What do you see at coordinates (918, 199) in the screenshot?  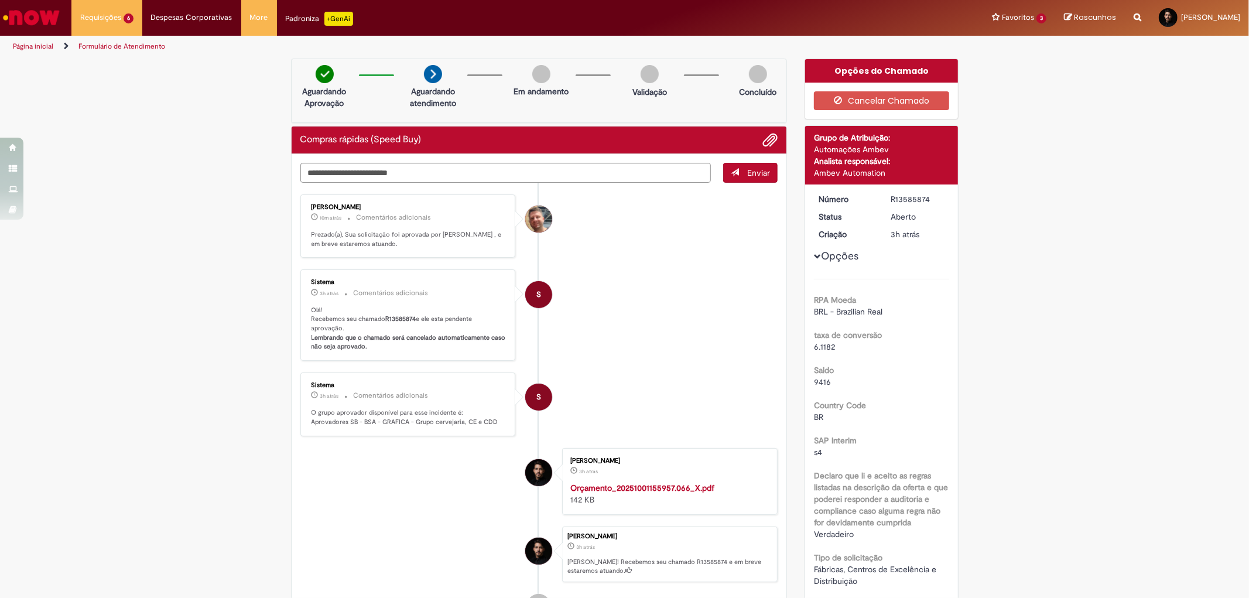 I see `div: R13585874` at bounding box center [918, 199].